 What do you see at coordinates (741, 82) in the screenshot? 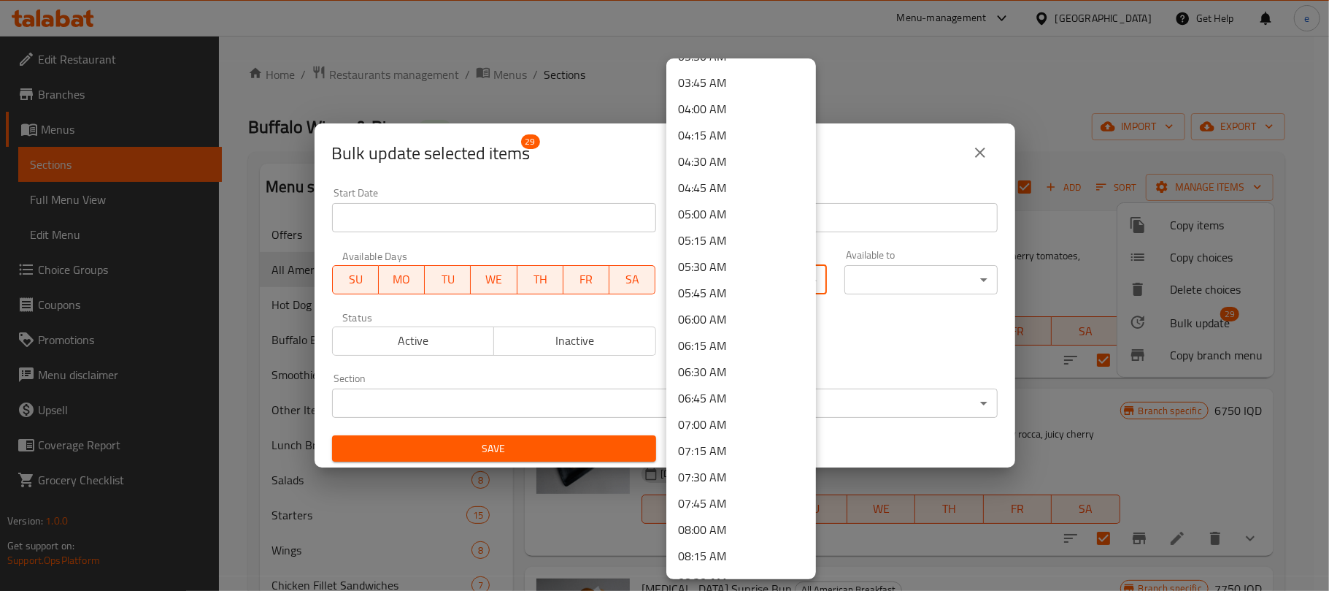
I see `li: 03:45 AM` at bounding box center [741, 82].